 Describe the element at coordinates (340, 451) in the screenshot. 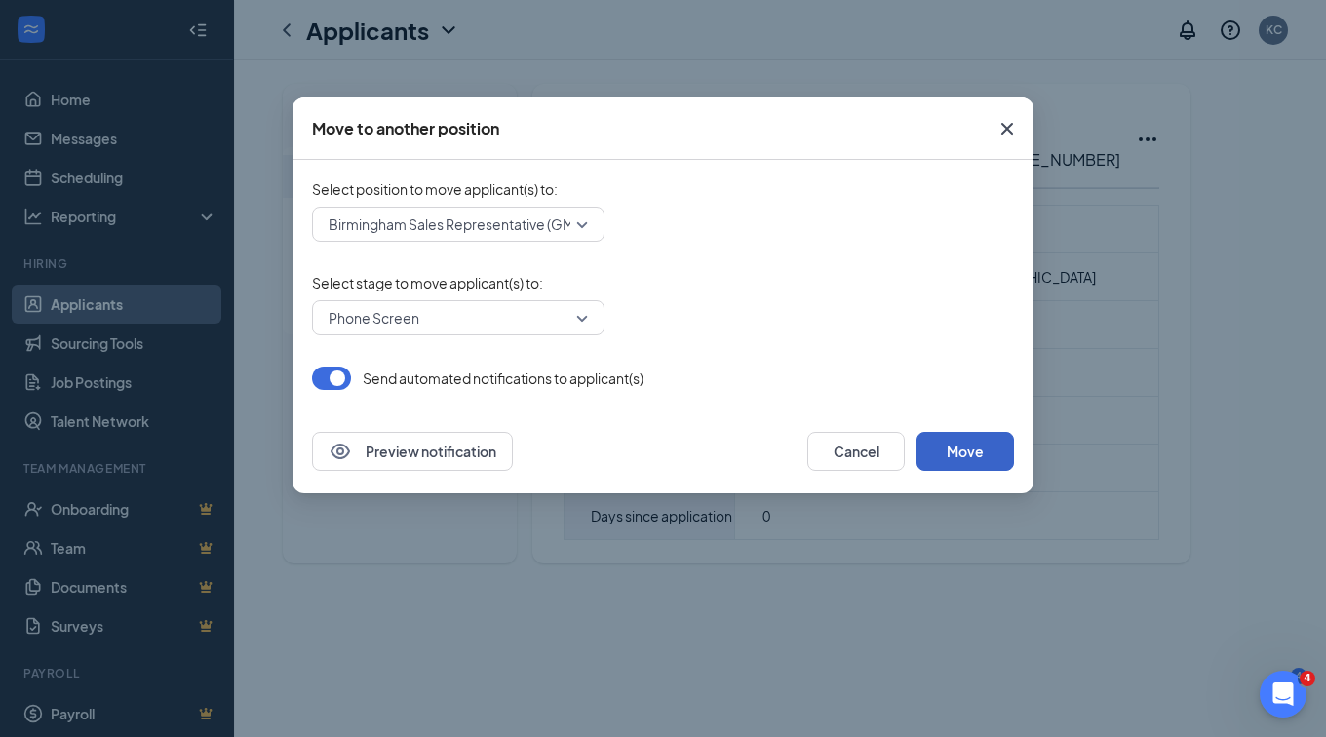

I see `svg: Eye` at that location.